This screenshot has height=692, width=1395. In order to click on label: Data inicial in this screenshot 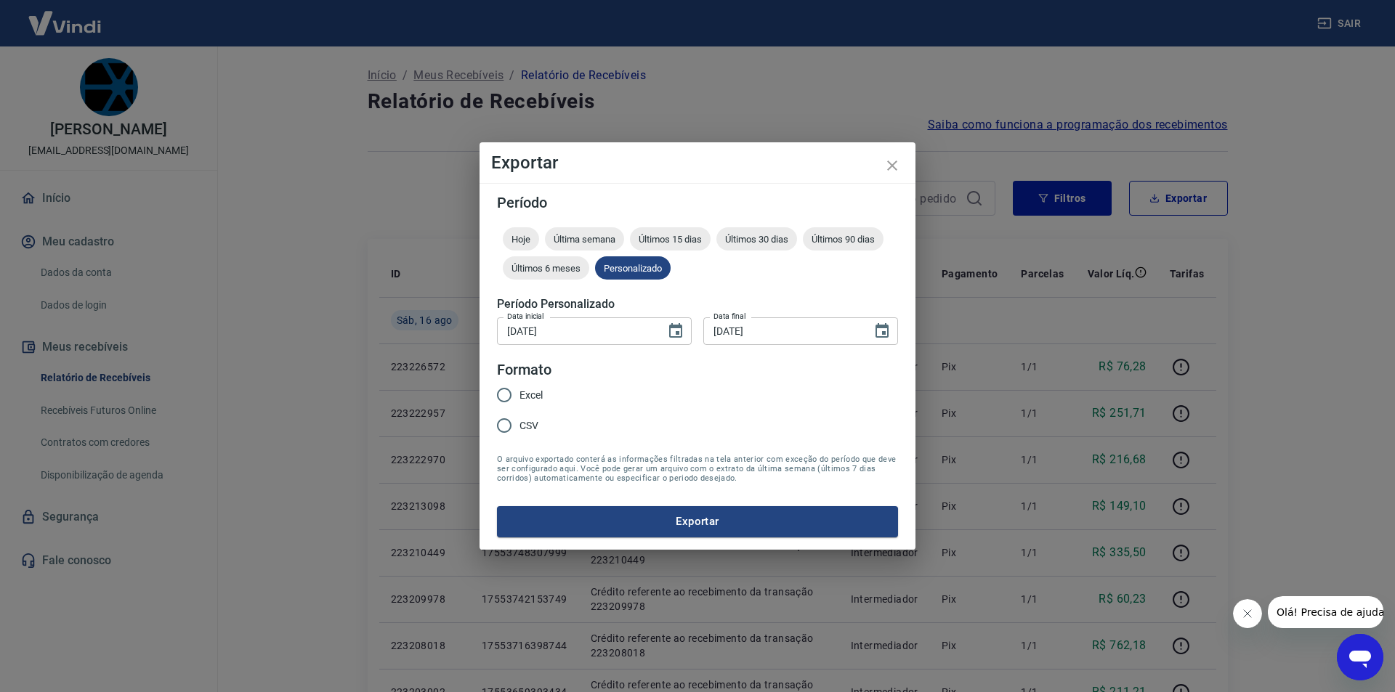, I will do `click(525, 316)`.